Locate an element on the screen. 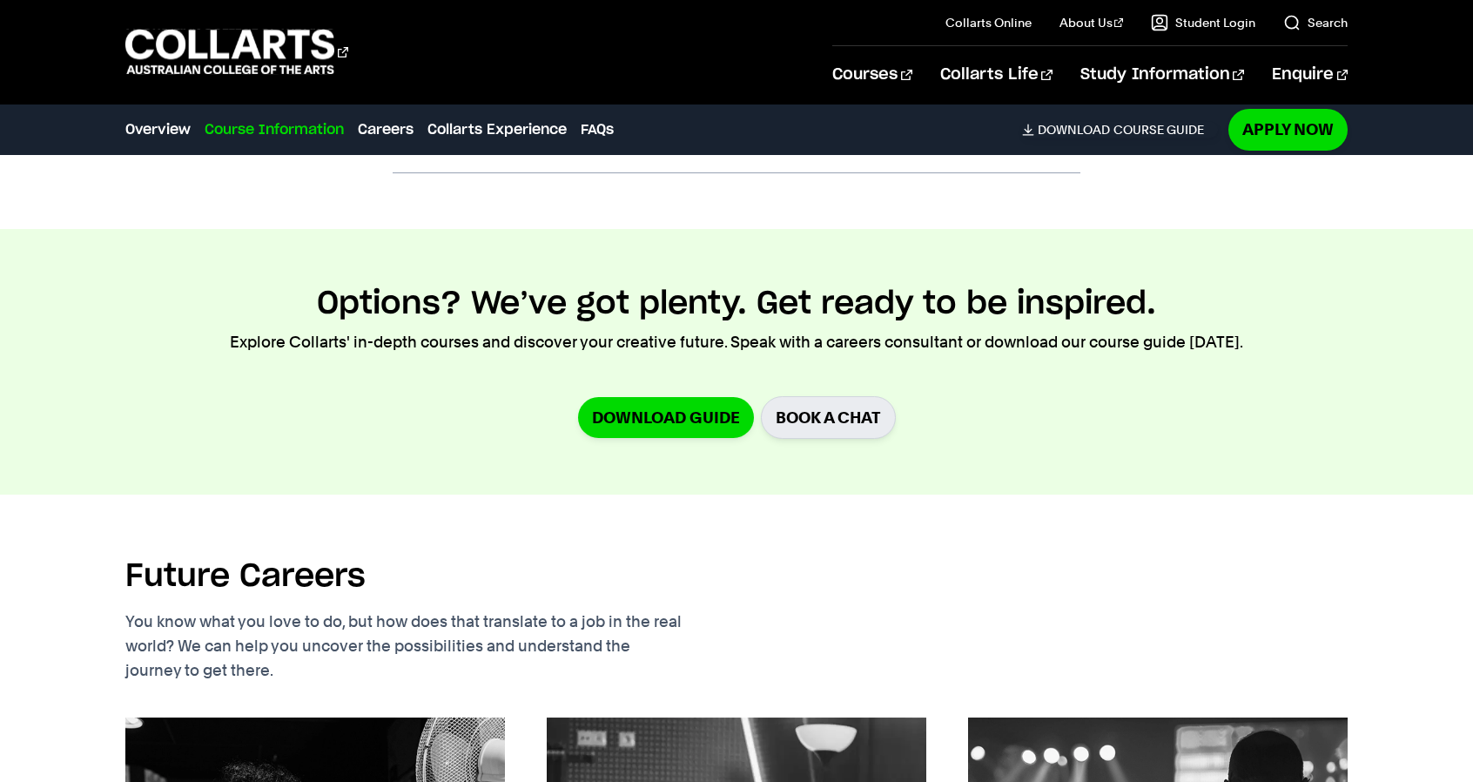 The height and width of the screenshot is (782, 1473). a: Enquire is located at coordinates (1309, 75).